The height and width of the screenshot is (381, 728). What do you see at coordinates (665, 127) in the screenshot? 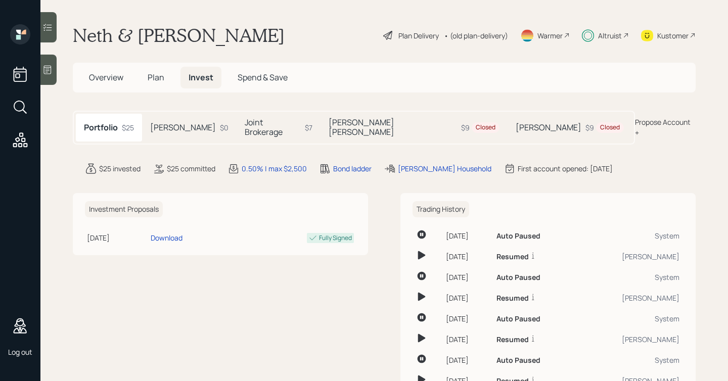
I see `div: Propose Account +` at bounding box center [665, 127].